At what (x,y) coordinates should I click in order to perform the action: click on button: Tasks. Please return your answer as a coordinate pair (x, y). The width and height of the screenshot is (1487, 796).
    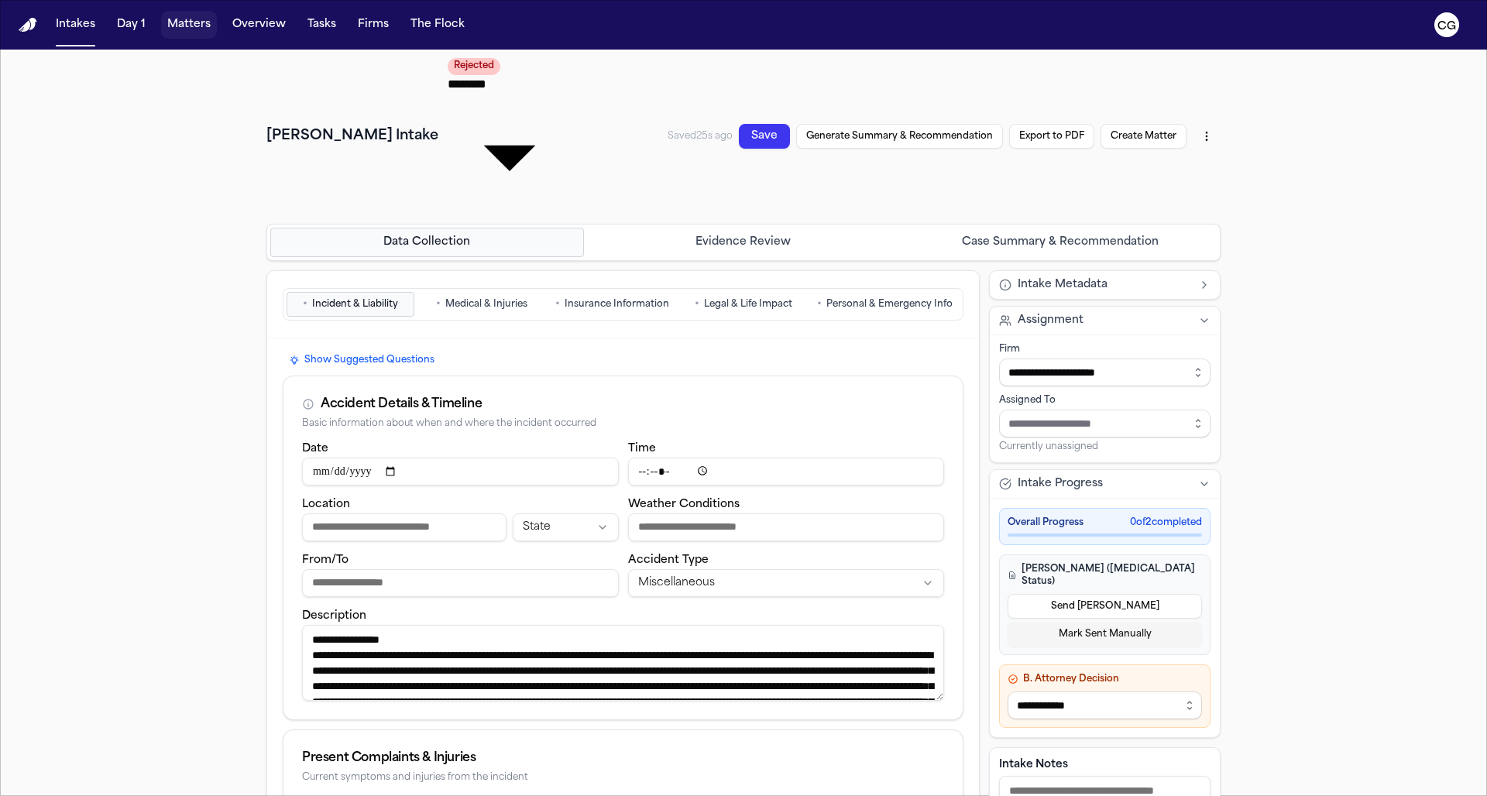
    Looking at the image, I should click on (321, 25).